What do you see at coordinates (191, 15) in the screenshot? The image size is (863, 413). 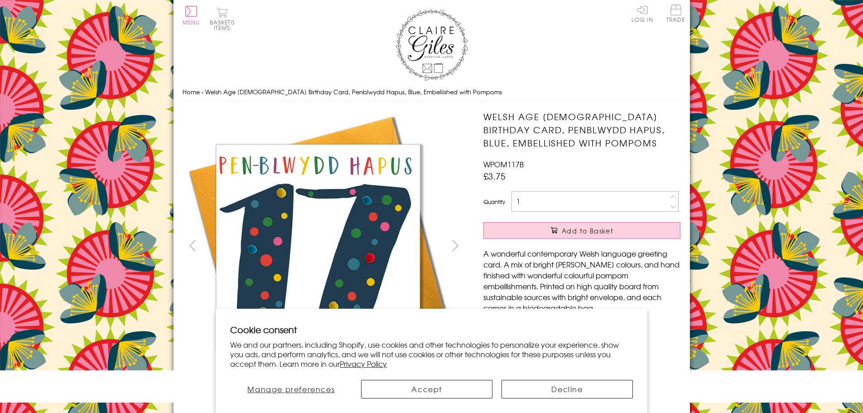 I see `button: Menu` at bounding box center [191, 15].